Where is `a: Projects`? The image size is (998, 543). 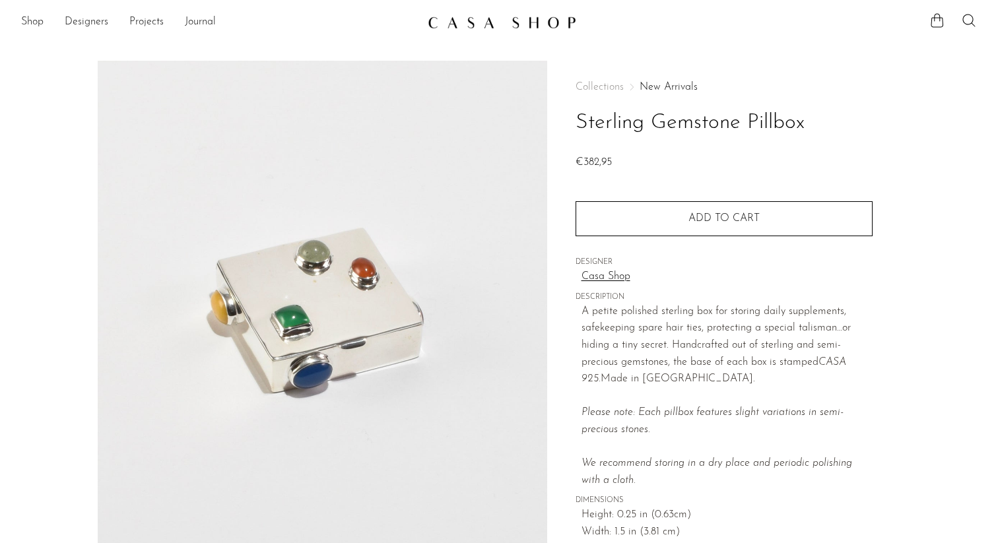 a: Projects is located at coordinates (147, 22).